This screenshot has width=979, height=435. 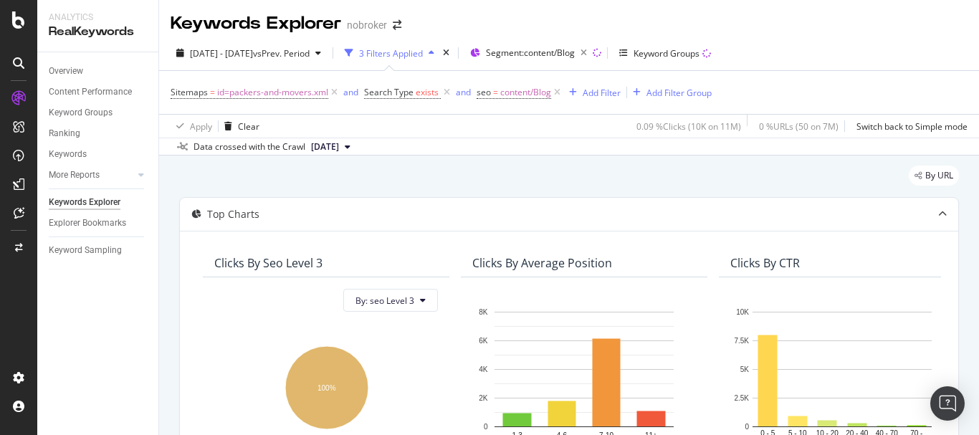 What do you see at coordinates (689, 126) in the screenshot?
I see `div: 0.09 % Clicks ( 10K on 11M )` at bounding box center [689, 126].